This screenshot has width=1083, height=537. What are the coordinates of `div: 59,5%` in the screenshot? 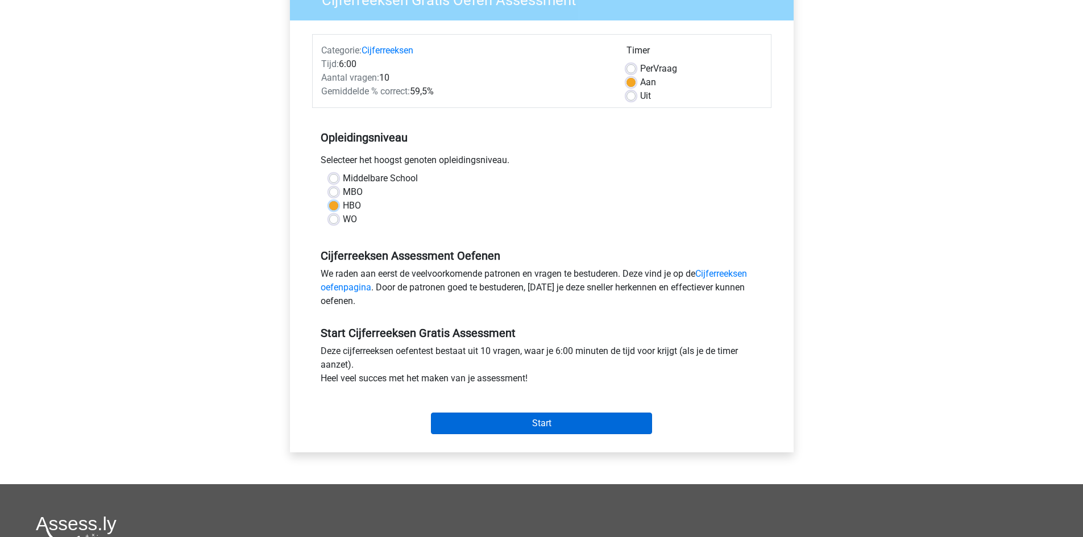 It's located at (465, 92).